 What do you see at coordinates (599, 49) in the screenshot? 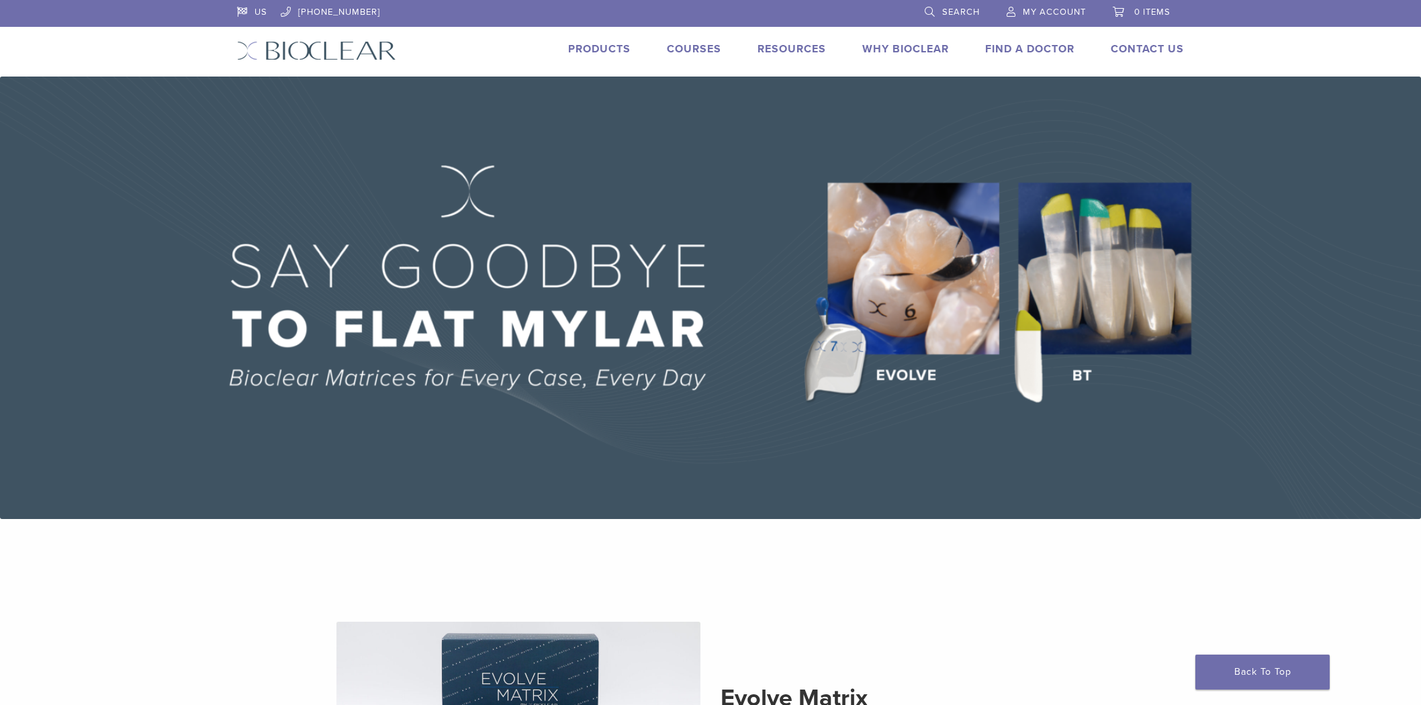
I see `a: Products` at bounding box center [599, 49].